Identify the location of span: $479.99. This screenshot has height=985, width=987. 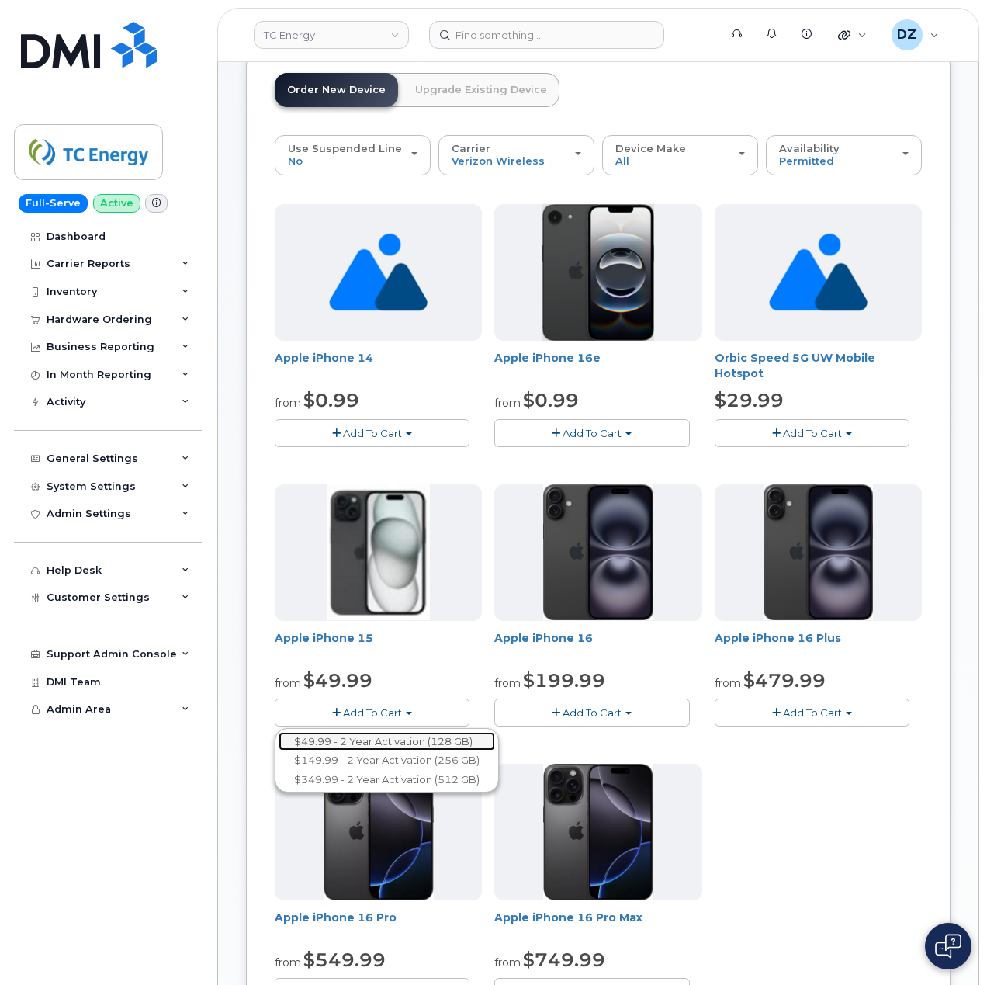
(785, 680).